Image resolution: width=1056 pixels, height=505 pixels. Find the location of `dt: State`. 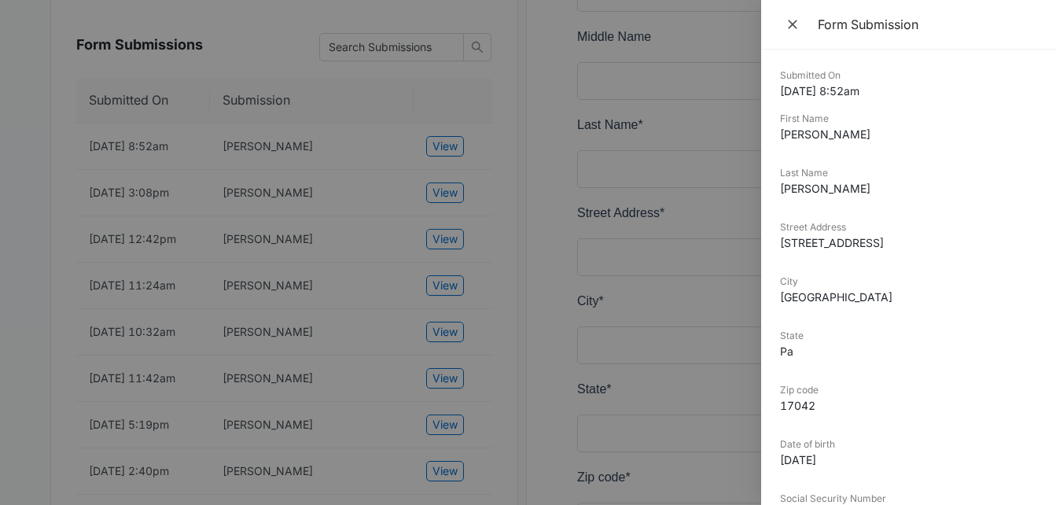

dt: State is located at coordinates (908, 336).